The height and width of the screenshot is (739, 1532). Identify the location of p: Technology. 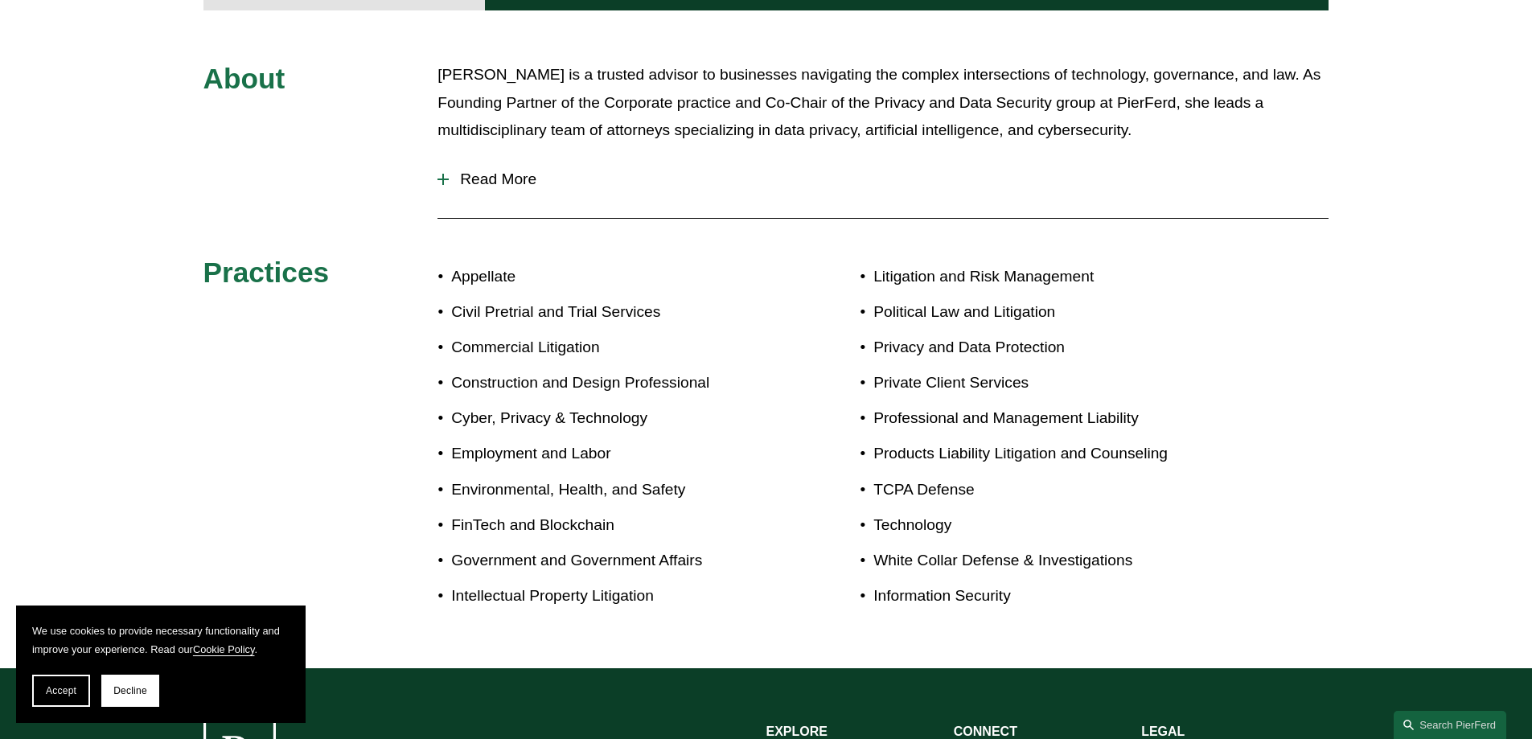
(1054, 525).